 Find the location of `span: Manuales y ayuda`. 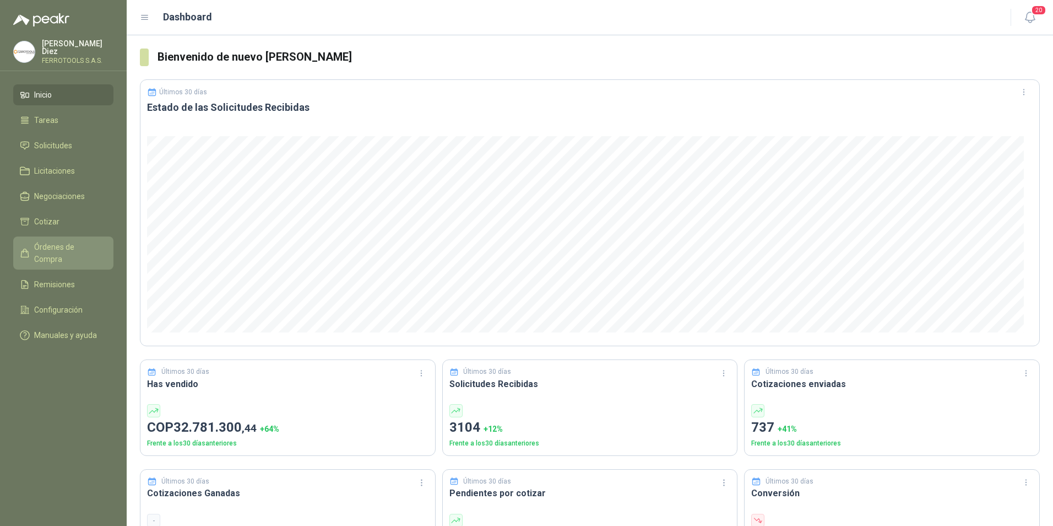

span: Manuales y ayuda is located at coordinates (66, 335).